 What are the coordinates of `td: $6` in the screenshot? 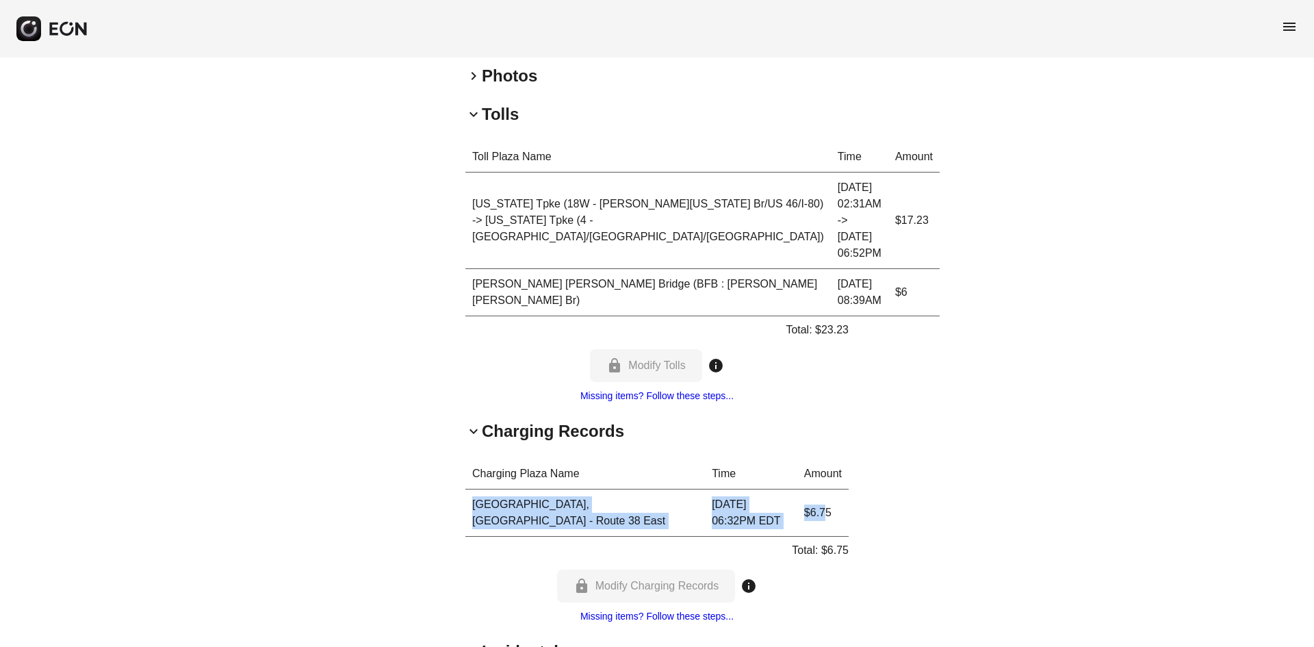 It's located at (914, 292).